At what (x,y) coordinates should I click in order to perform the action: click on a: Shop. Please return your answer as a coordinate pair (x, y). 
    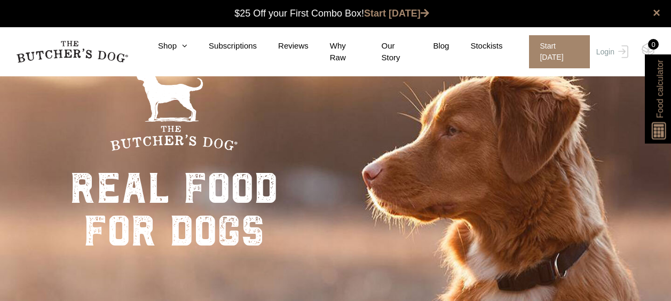
    Looking at the image, I should click on (162, 46).